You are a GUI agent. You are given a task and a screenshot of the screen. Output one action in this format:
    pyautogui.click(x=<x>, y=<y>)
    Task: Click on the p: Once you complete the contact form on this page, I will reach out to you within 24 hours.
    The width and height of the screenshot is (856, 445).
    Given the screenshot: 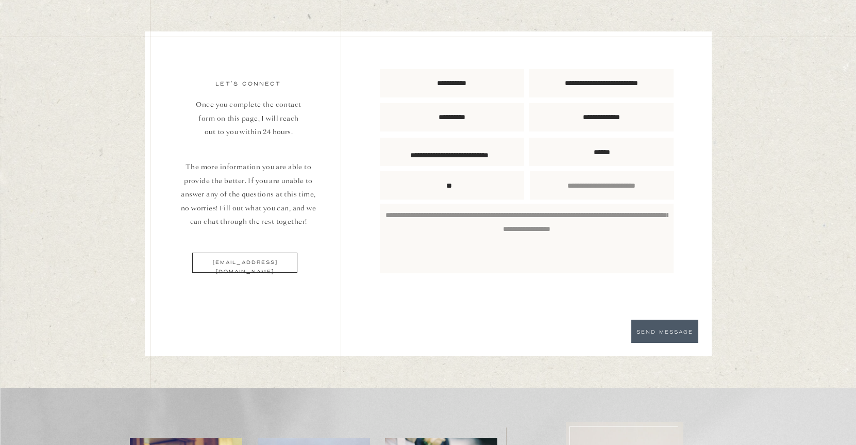 What is the action you would take?
    pyautogui.click(x=249, y=125)
    